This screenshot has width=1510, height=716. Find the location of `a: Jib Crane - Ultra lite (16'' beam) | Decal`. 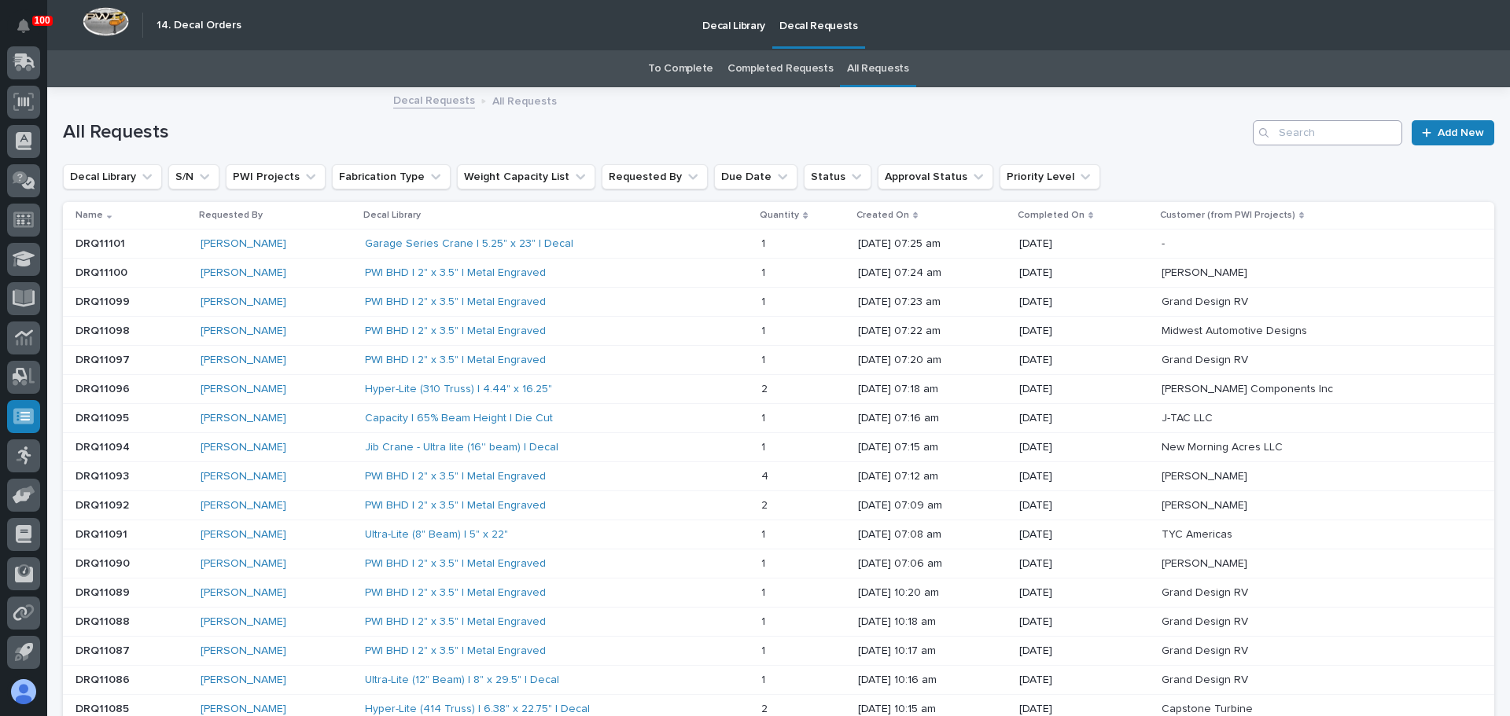

a: Jib Crane - Ultra lite (16'' beam) | Decal is located at coordinates (462, 447).